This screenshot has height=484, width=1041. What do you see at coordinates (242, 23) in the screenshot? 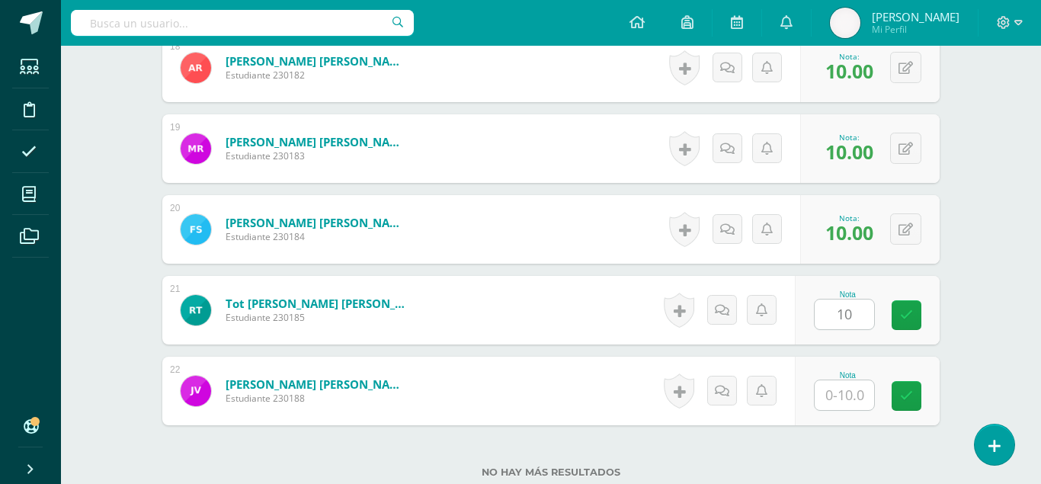
I see `input: Busca un usuario...` at bounding box center [242, 23].